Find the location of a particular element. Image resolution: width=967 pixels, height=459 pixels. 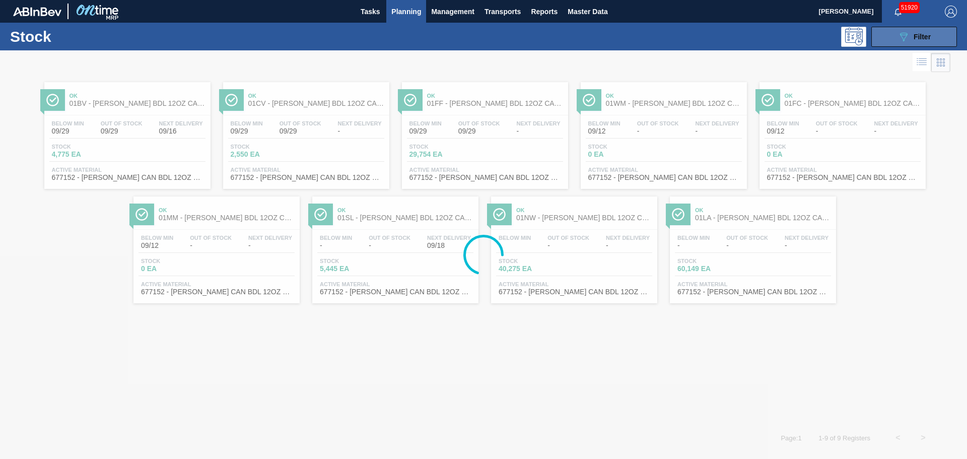

span: Planning is located at coordinates (406, 12).